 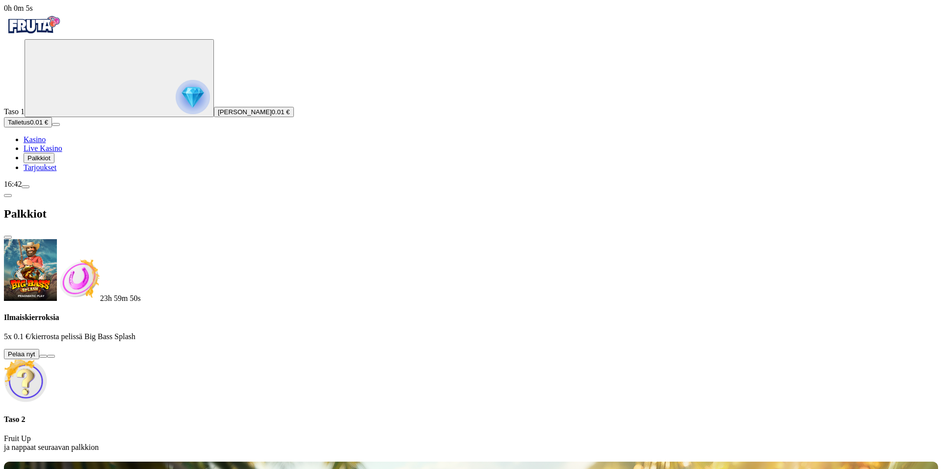 What do you see at coordinates (471, 214) in the screenshot?
I see `h2: Palkkiot` at bounding box center [471, 214].